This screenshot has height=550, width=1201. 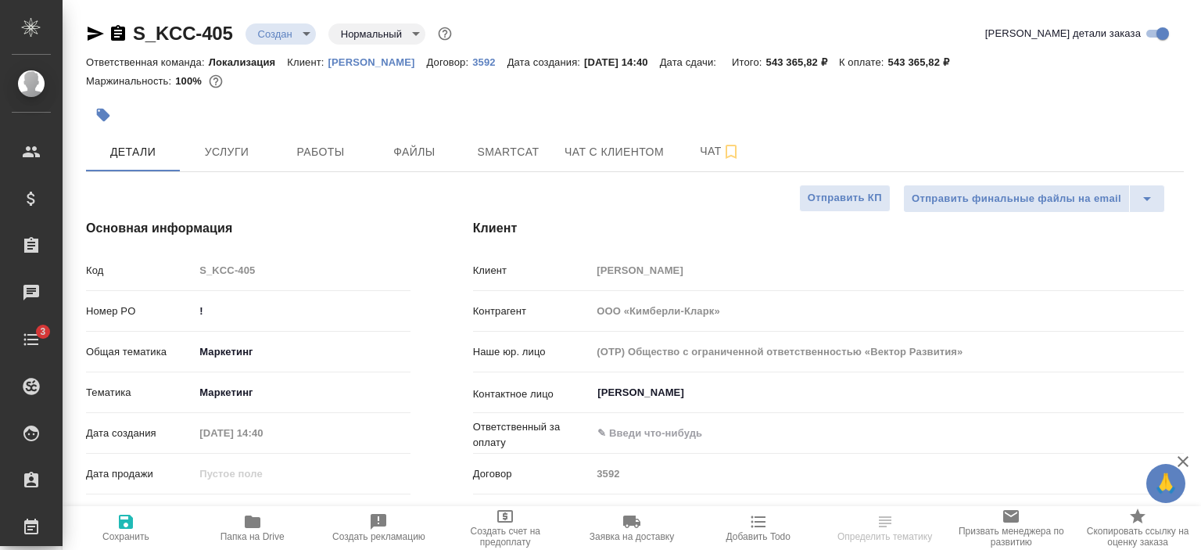 I want to click on p: Клиент:, so click(x=307, y=62).